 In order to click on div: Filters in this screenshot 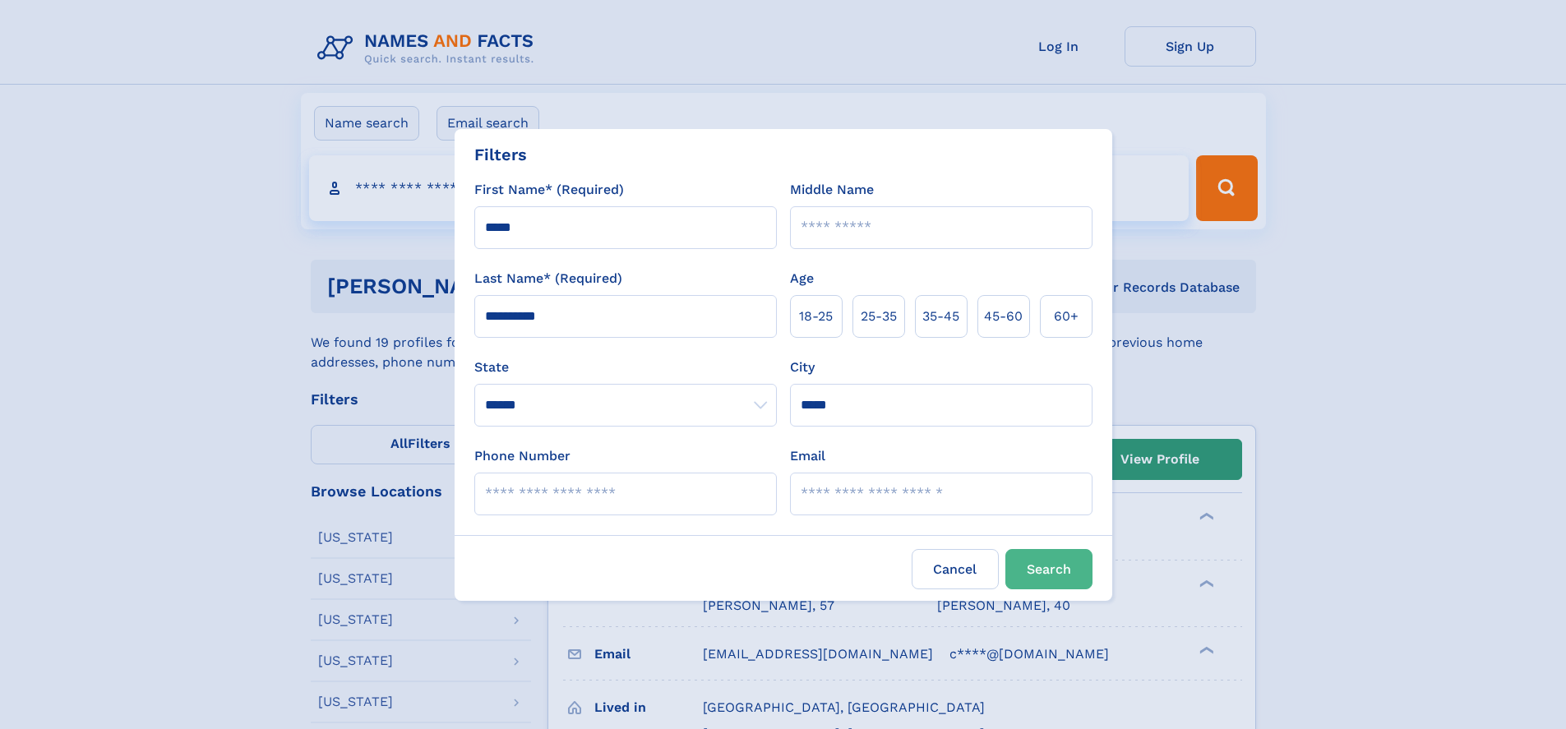, I will do `click(501, 155)`.